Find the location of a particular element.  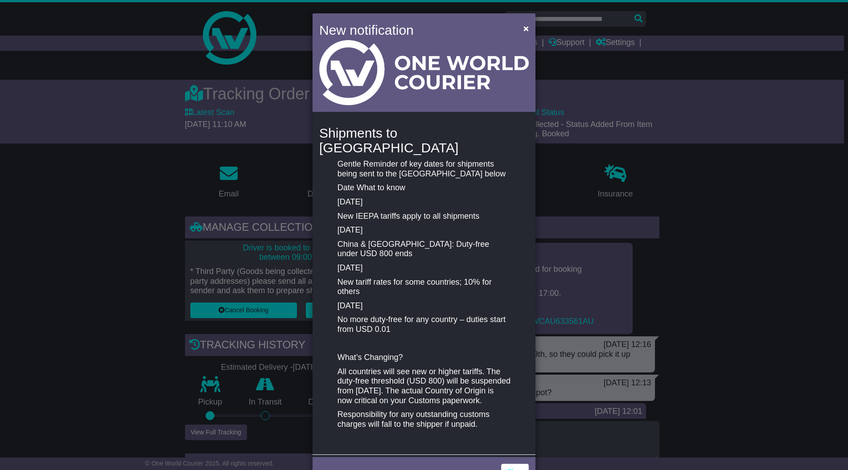

p: No more duty-free for any country – duties start from USD 0.01 is located at coordinates (424, 325).